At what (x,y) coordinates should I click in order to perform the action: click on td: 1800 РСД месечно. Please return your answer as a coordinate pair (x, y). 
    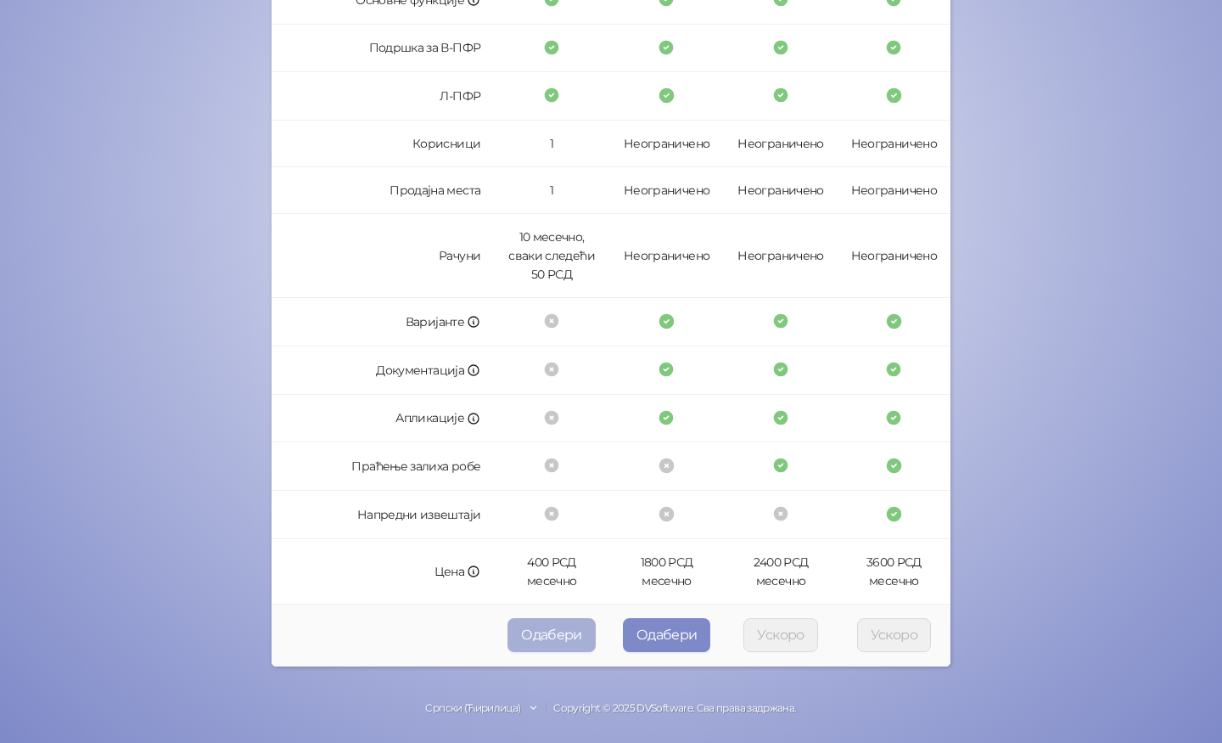
    Looking at the image, I should click on (667, 571).